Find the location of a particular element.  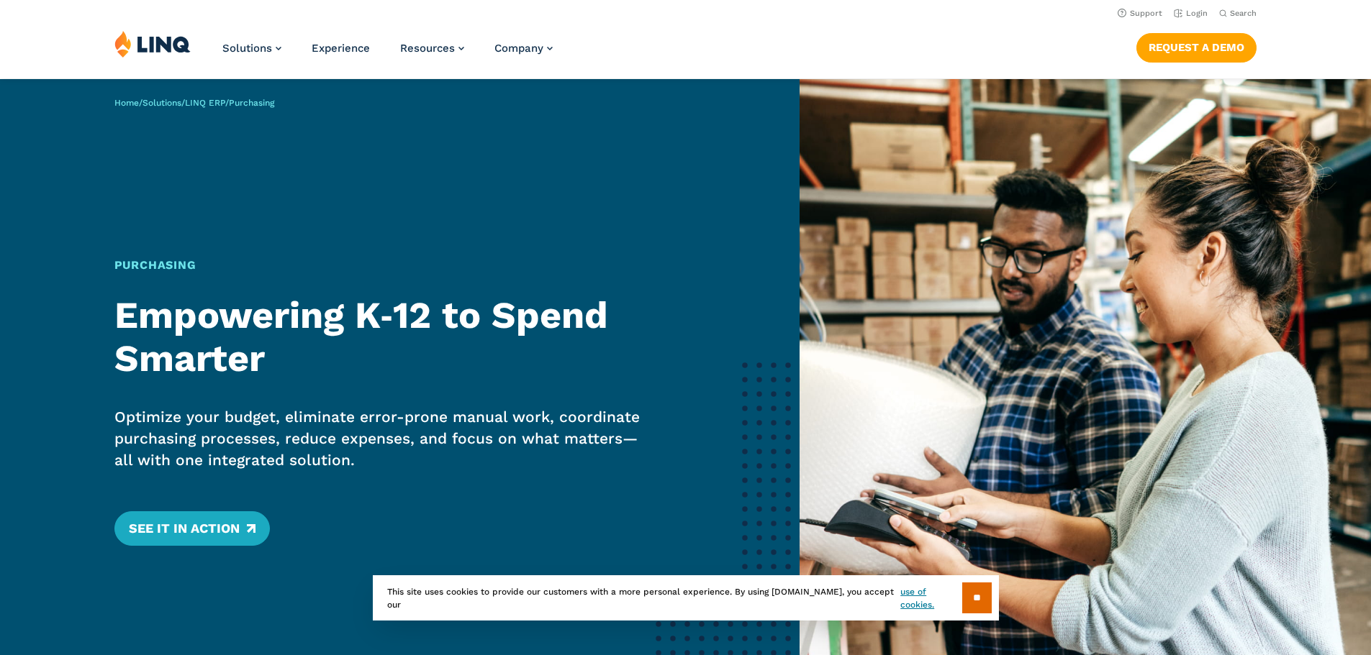

a: Login is located at coordinates (1190, 13).